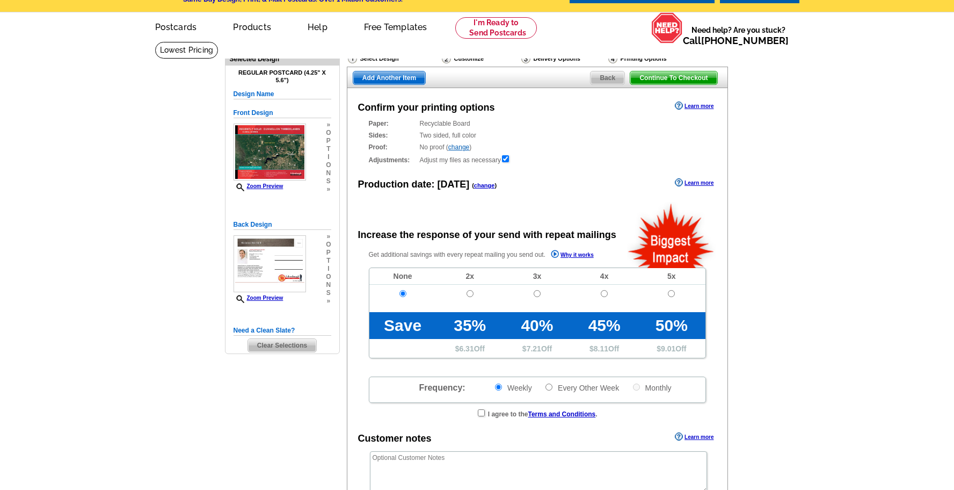 The image size is (954, 490). Describe the element at coordinates (581, 387) in the screenshot. I see `label: Every Other Week` at that location.